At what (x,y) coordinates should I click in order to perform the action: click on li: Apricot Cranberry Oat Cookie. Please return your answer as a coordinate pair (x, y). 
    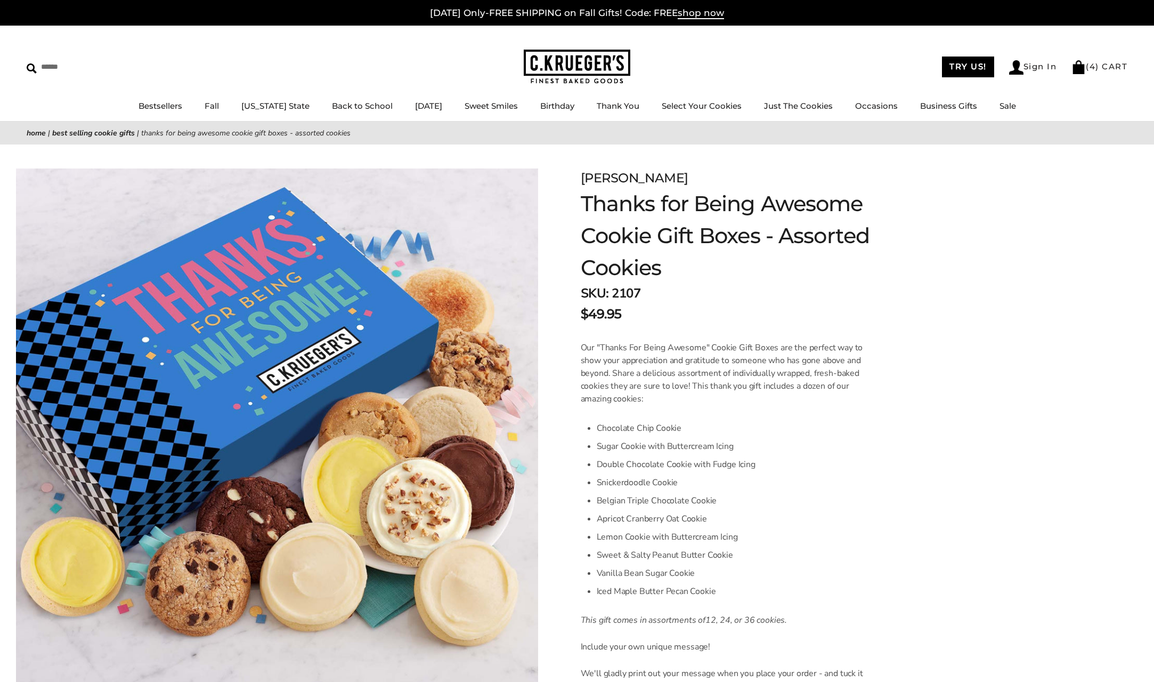
    Looking at the image, I should click on (734, 519).